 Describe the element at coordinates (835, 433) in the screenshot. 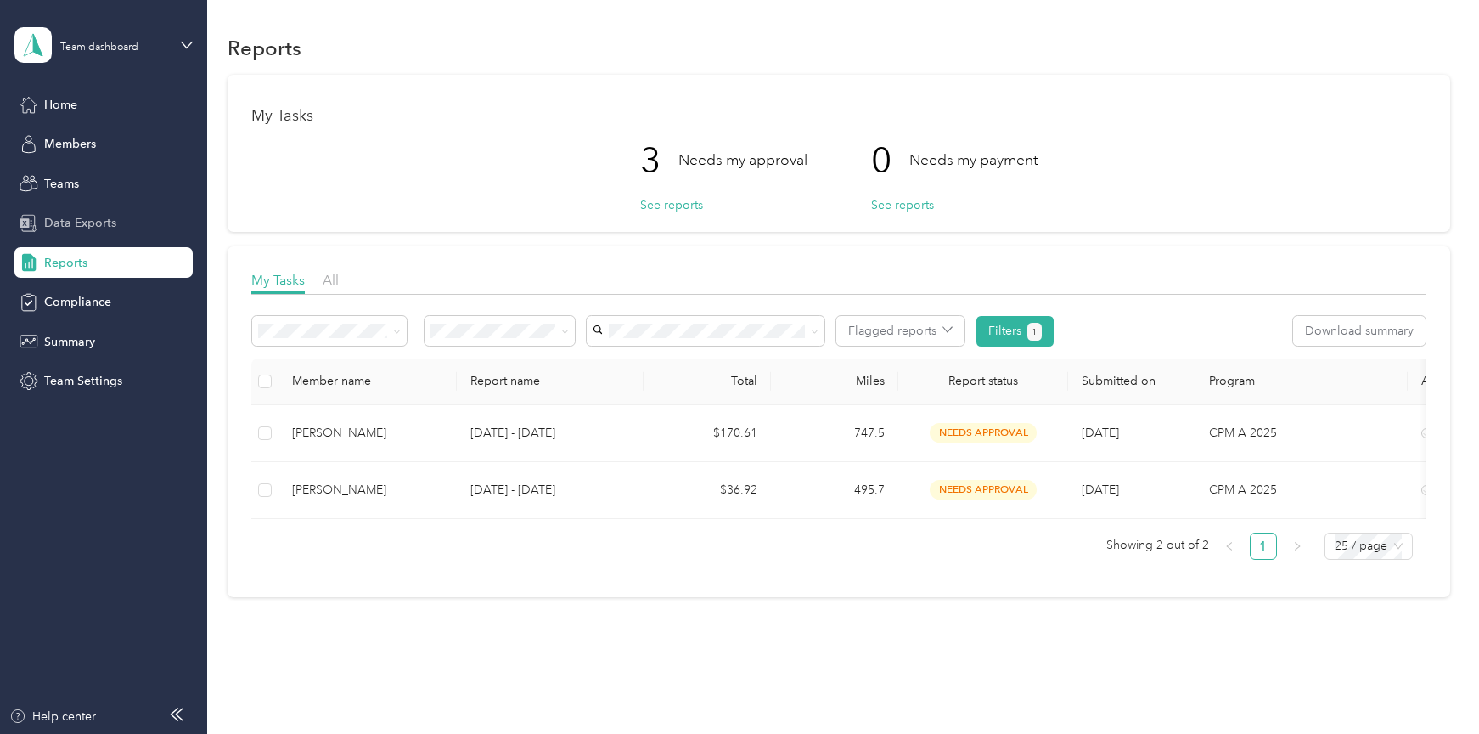

I see `td: 747.5` at that location.